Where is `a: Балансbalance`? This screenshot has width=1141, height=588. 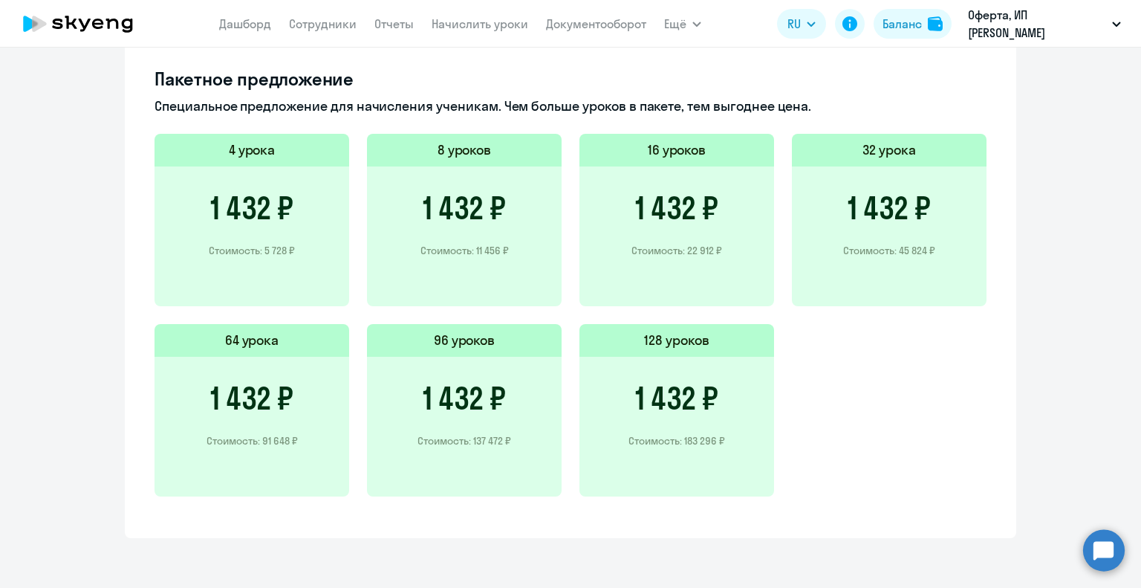
a: Балансbalance is located at coordinates (912, 24).